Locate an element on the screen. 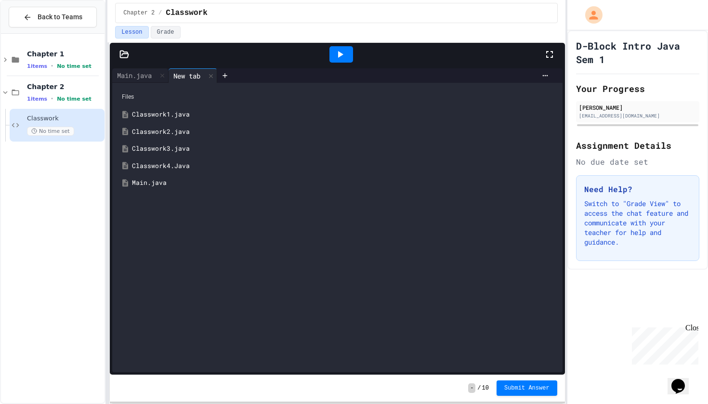 Image resolution: width=708 pixels, height=404 pixels. span: Submit Answer is located at coordinates (527, 388).